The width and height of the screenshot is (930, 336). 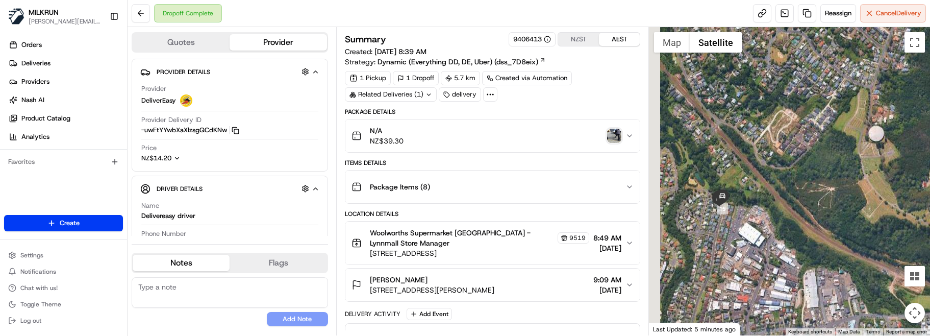 What do you see at coordinates (183, 72) in the screenshot?
I see `span: Provider Details` at bounding box center [183, 72].